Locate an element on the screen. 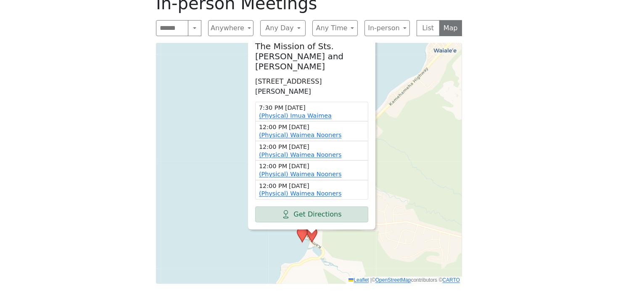 Image resolution: width=618 pixels, height=304 pixels. button: Any Time is located at coordinates (335, 28).